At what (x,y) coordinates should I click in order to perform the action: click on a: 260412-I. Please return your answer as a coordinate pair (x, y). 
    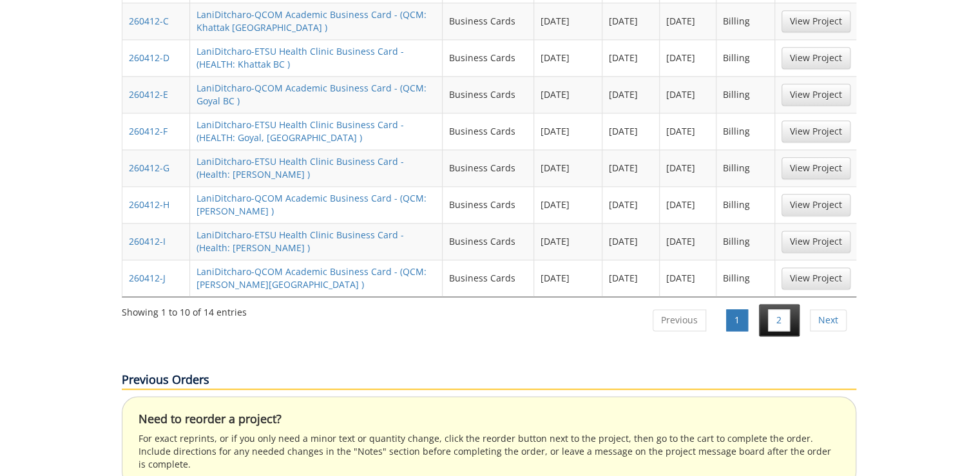
    Looking at the image, I should click on (147, 241).